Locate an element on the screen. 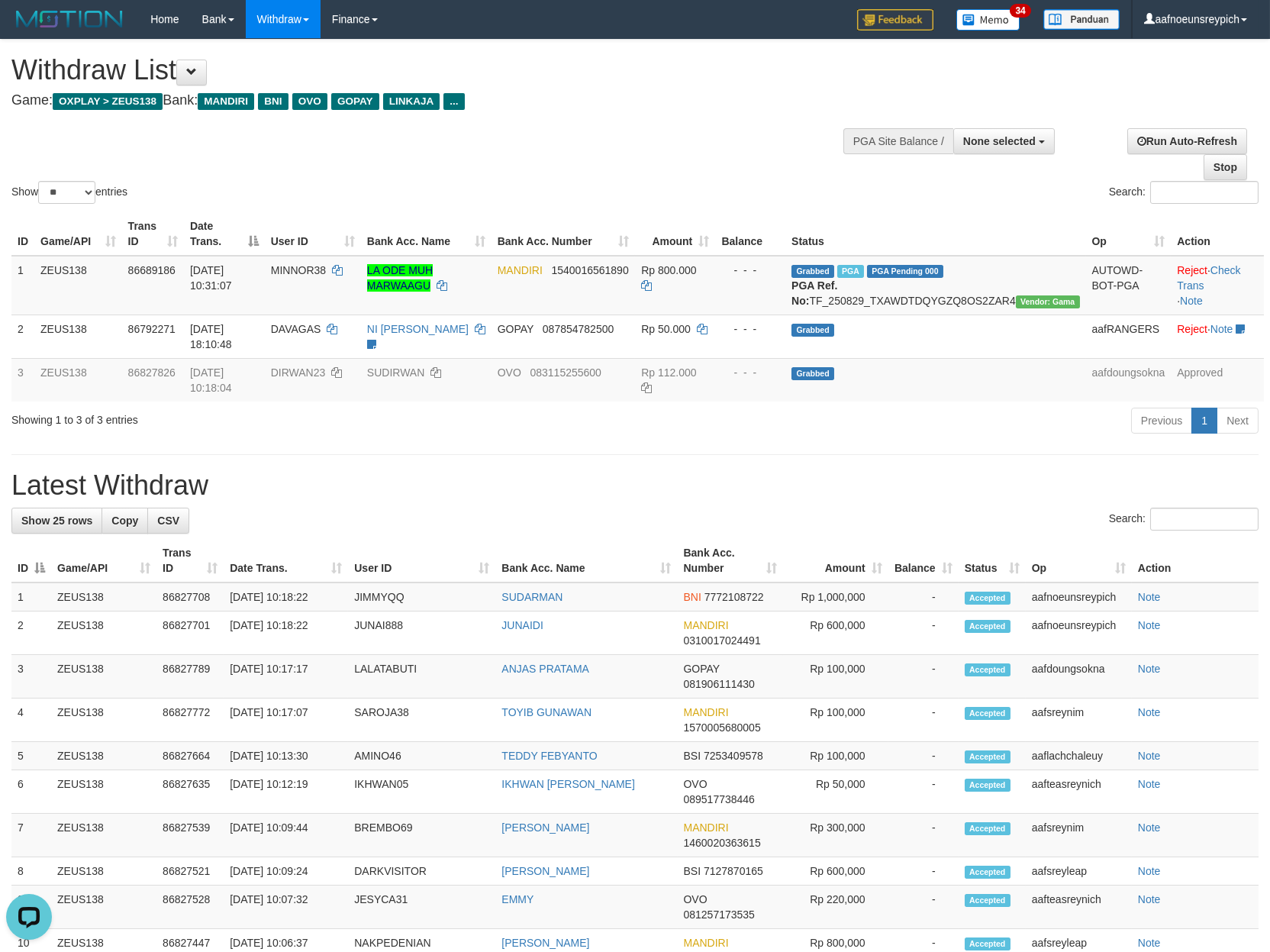  td: 86827539 is located at coordinates (190, 835).